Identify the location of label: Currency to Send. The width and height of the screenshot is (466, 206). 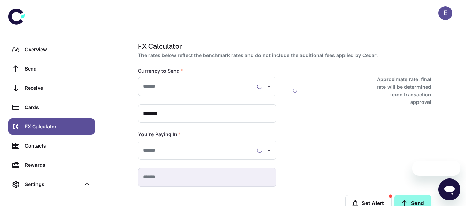
(161, 71).